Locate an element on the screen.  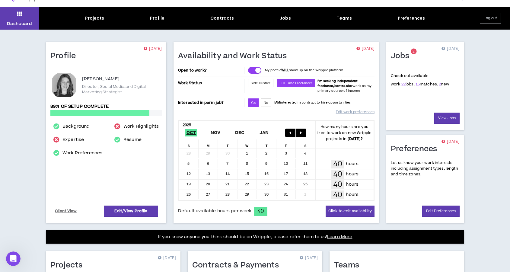
a: Learn More is located at coordinates (340, 237).